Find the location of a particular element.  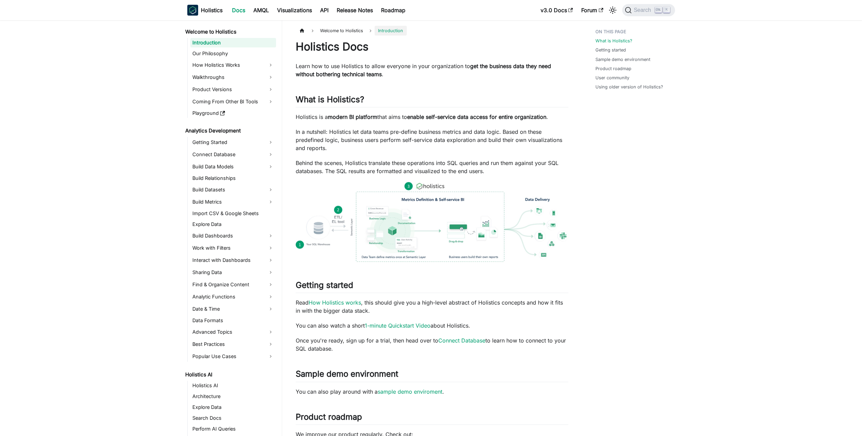

a: AMQL is located at coordinates (261, 10).